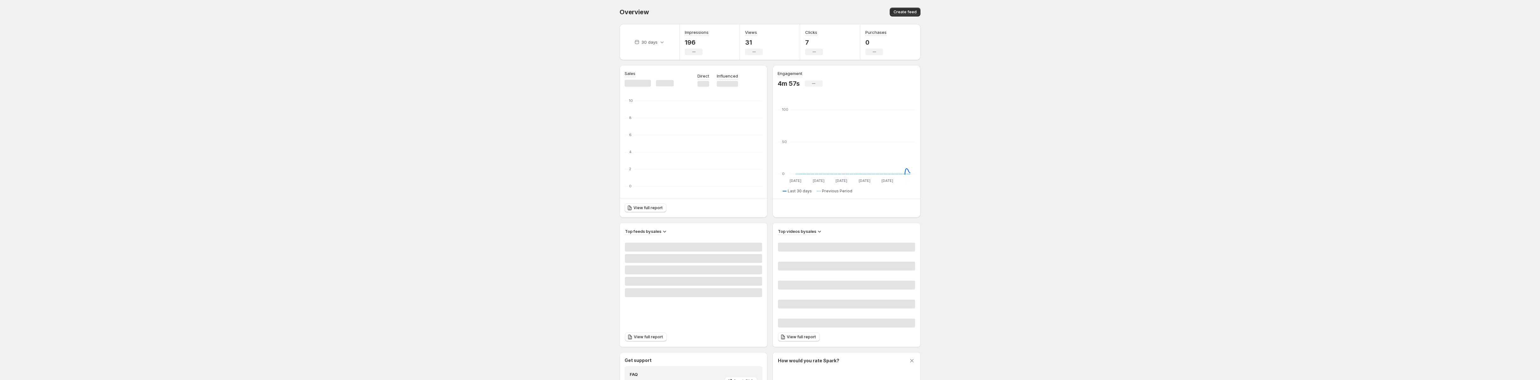  What do you see at coordinates (837, 191) in the screenshot?
I see `span: Previous Period` at bounding box center [837, 191].